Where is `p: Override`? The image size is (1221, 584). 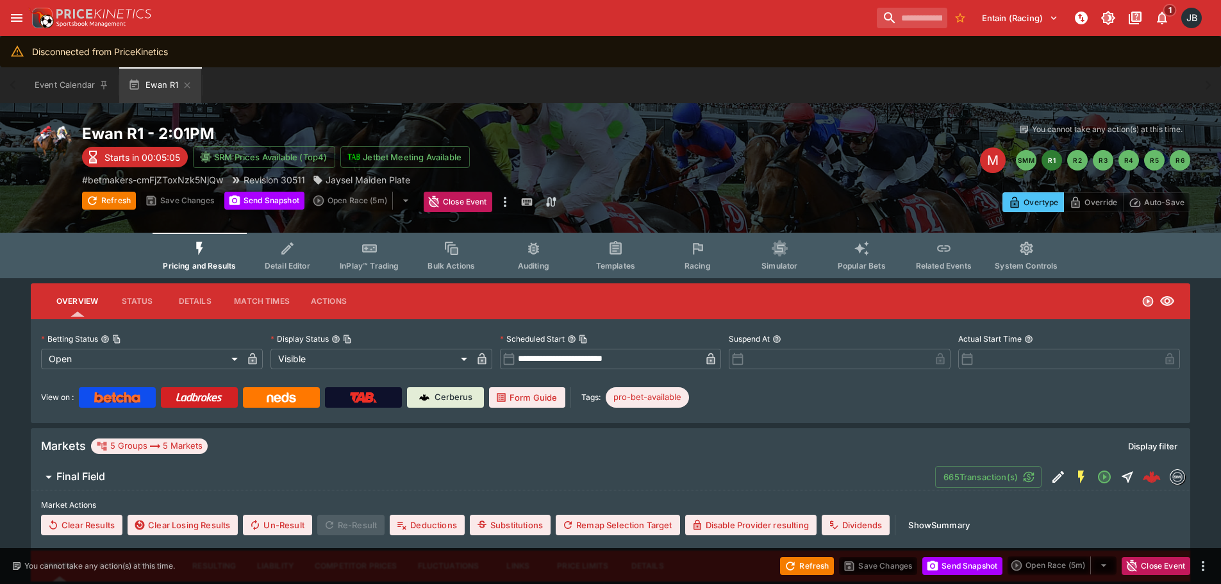
p: Override is located at coordinates (1100, 202).